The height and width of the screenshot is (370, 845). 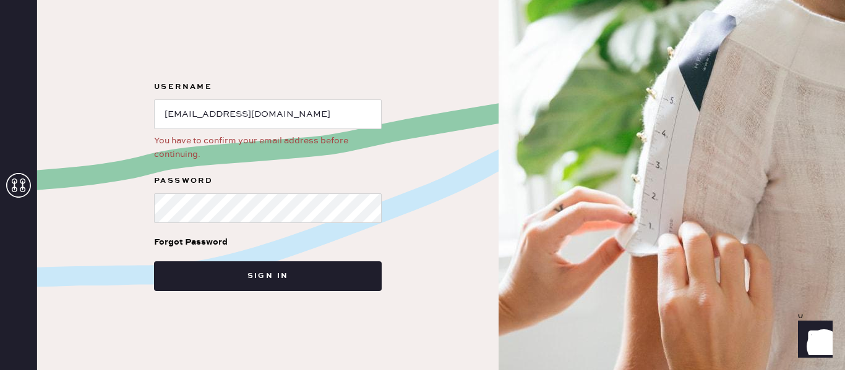 What do you see at coordinates (268, 181) in the screenshot?
I see `label: Password` at bounding box center [268, 181].